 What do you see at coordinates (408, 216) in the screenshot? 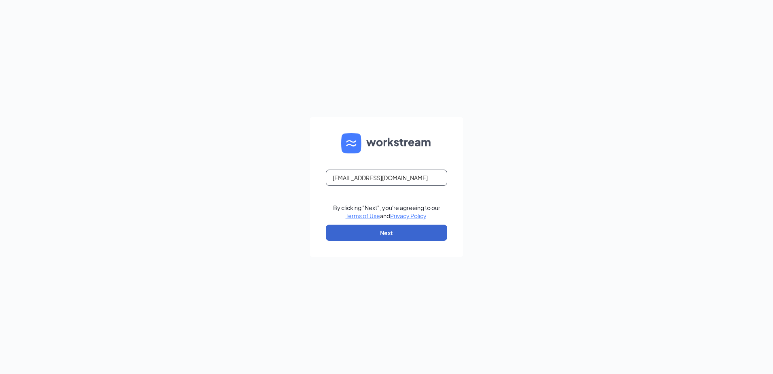
I see `a: Privacy Policy` at bounding box center [408, 216].